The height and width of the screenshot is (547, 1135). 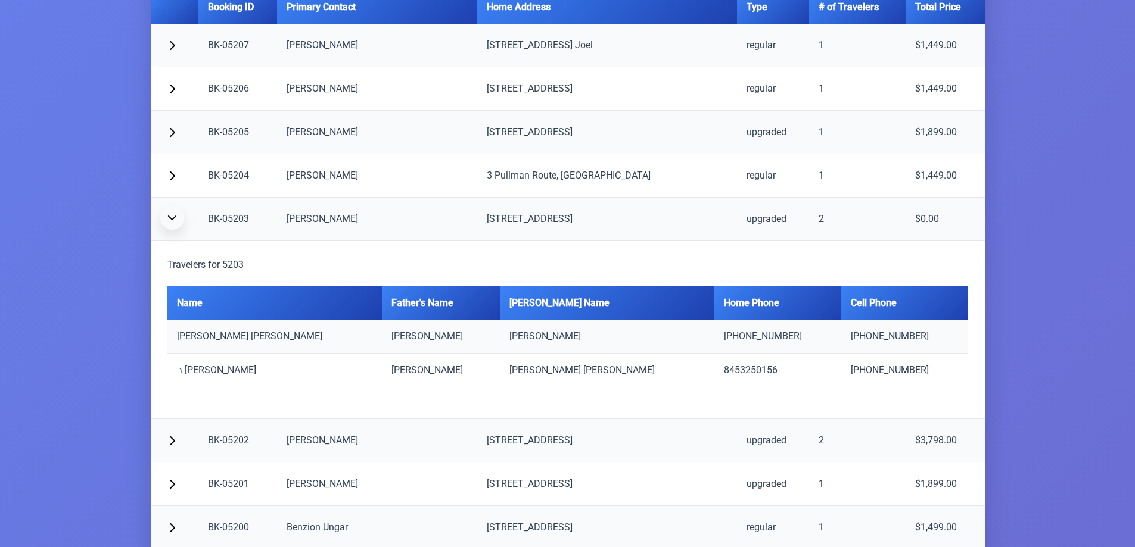 I want to click on th: Name, so click(x=275, y=303).